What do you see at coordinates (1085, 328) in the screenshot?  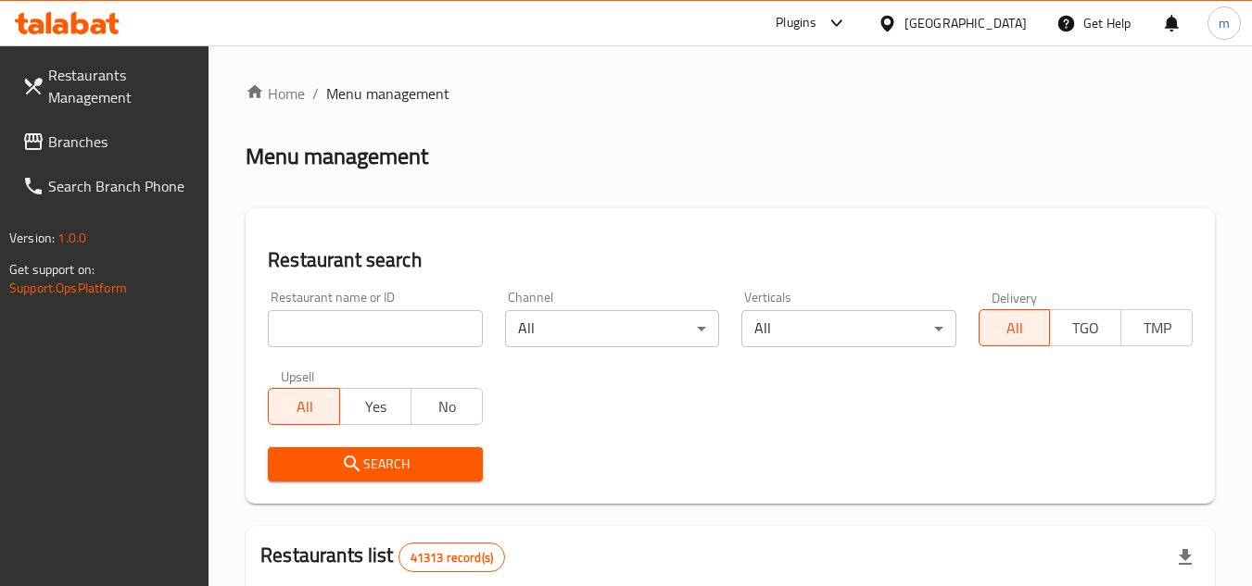 I see `span: TGO` at bounding box center [1085, 328].